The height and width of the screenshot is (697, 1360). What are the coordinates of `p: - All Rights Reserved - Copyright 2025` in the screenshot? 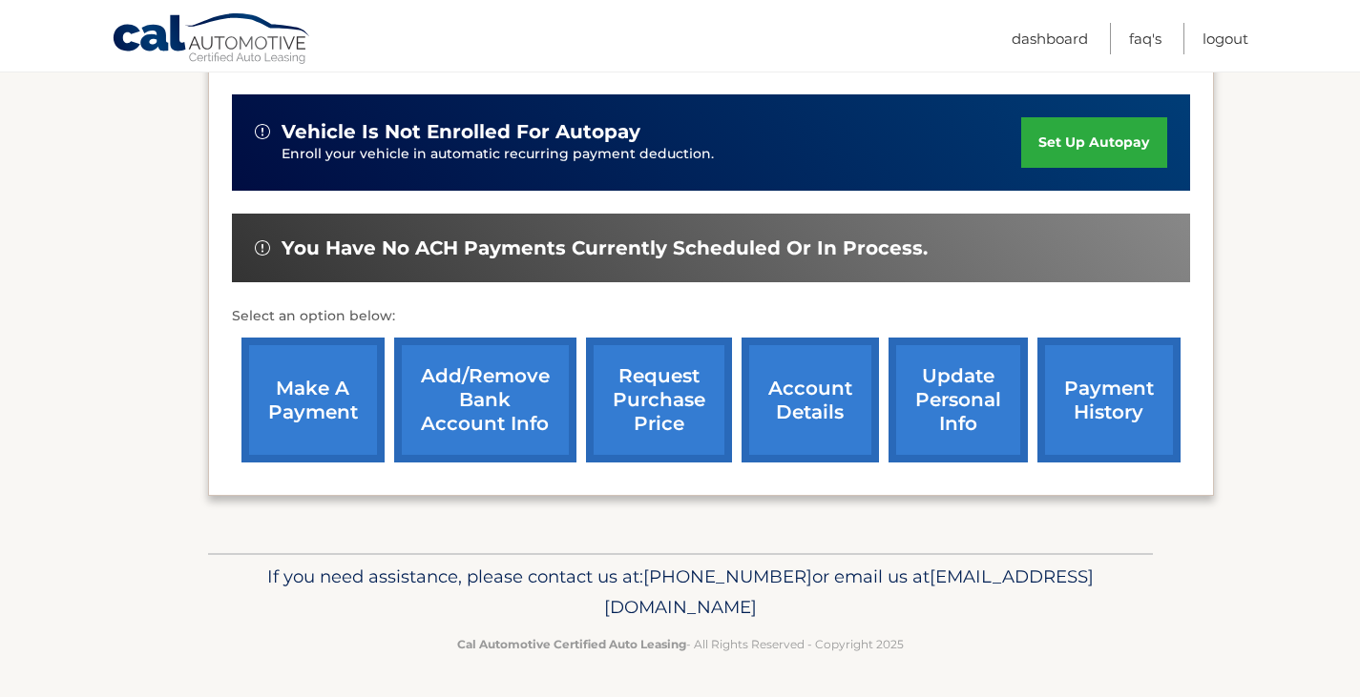 It's located at (680, 644).